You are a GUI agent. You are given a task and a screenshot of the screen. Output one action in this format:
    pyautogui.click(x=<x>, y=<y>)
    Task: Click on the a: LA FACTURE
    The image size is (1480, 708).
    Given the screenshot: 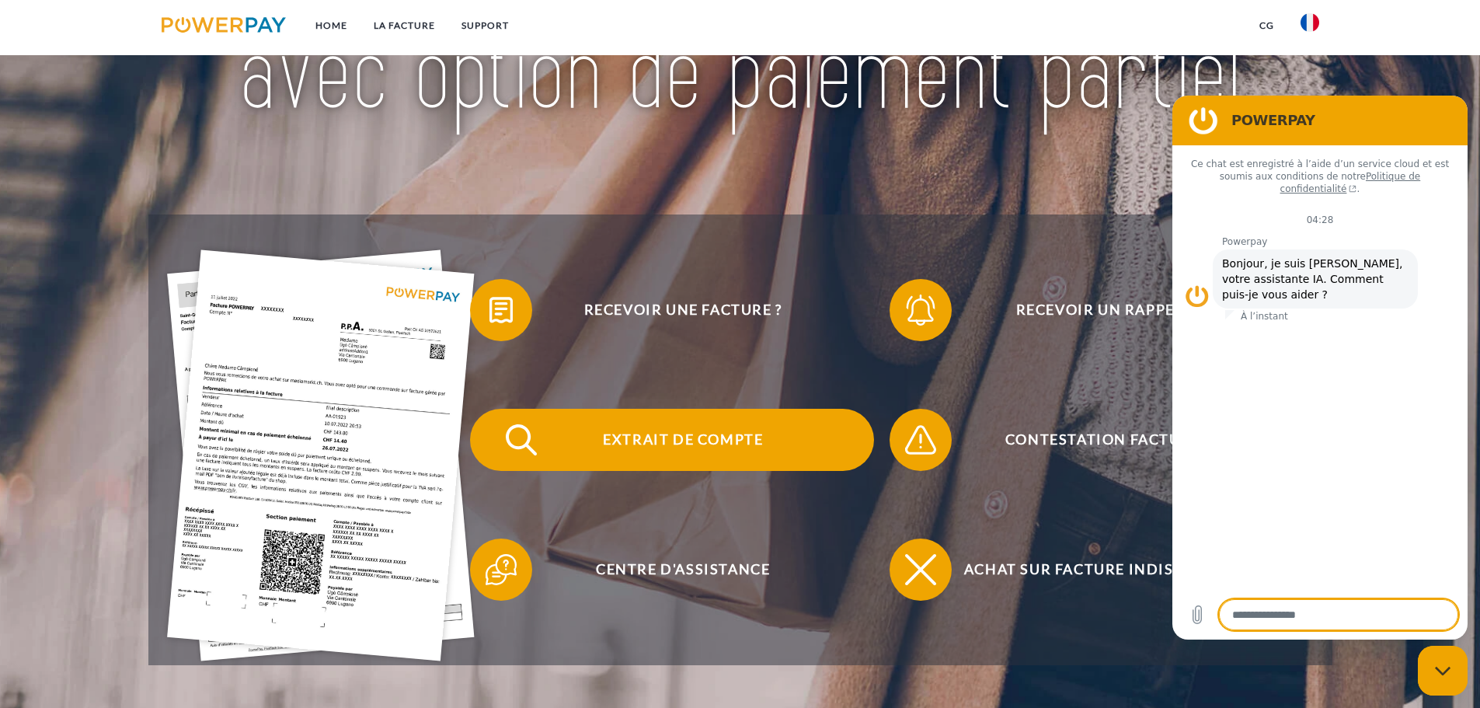 What is the action you would take?
    pyautogui.click(x=404, y=26)
    